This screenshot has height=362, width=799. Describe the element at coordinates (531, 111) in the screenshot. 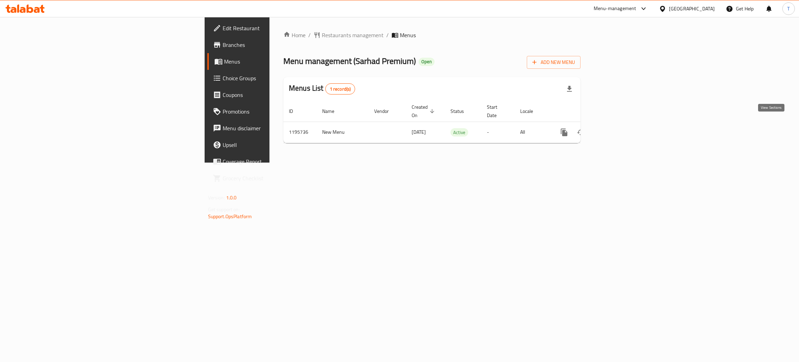

I see `span: Locale` at that location.